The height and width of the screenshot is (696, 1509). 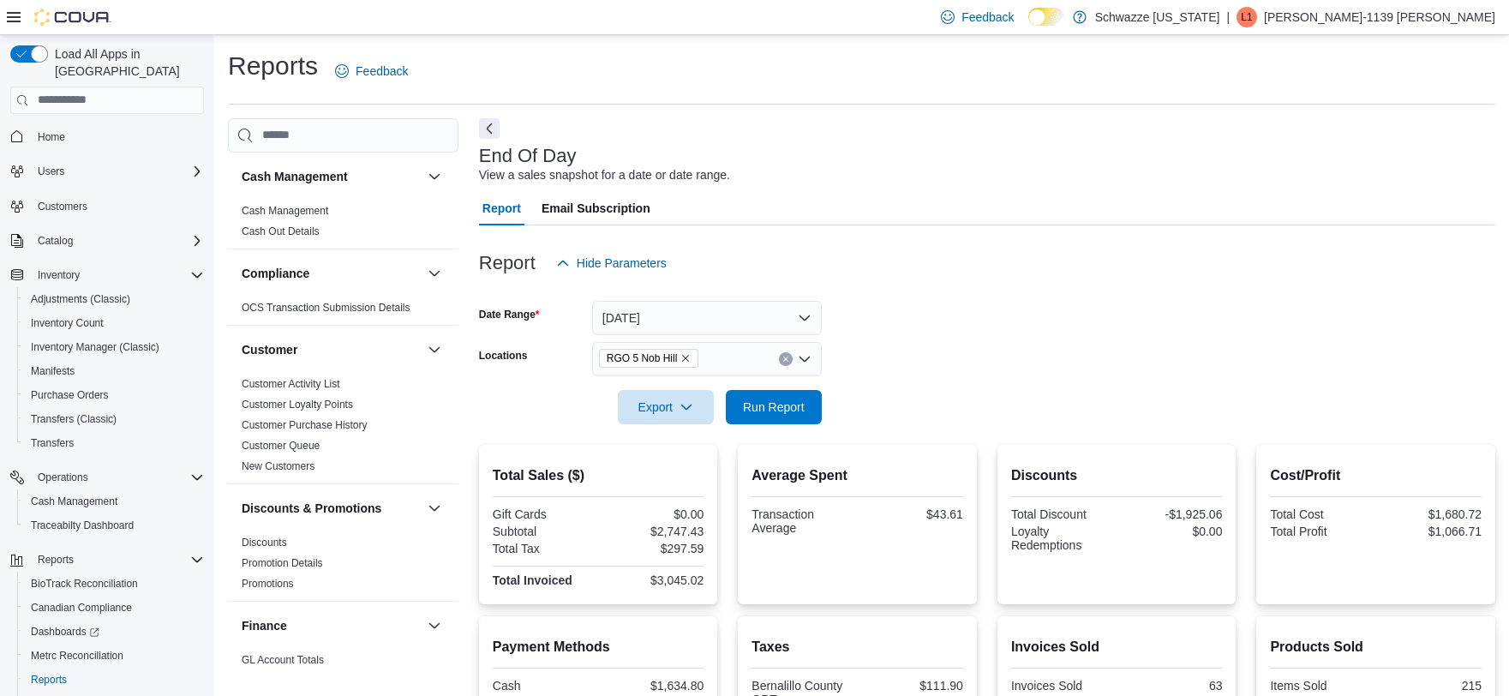 What do you see at coordinates (107, 136) in the screenshot?
I see `button: Home` at bounding box center [107, 136].